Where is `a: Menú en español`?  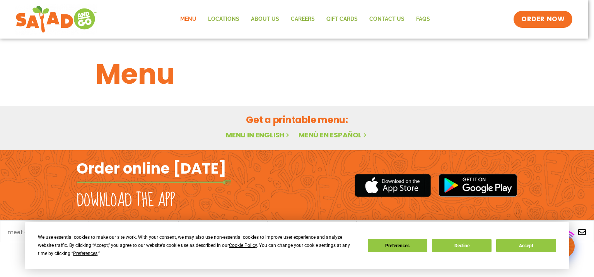
a: Menú en español is located at coordinates (333, 135).